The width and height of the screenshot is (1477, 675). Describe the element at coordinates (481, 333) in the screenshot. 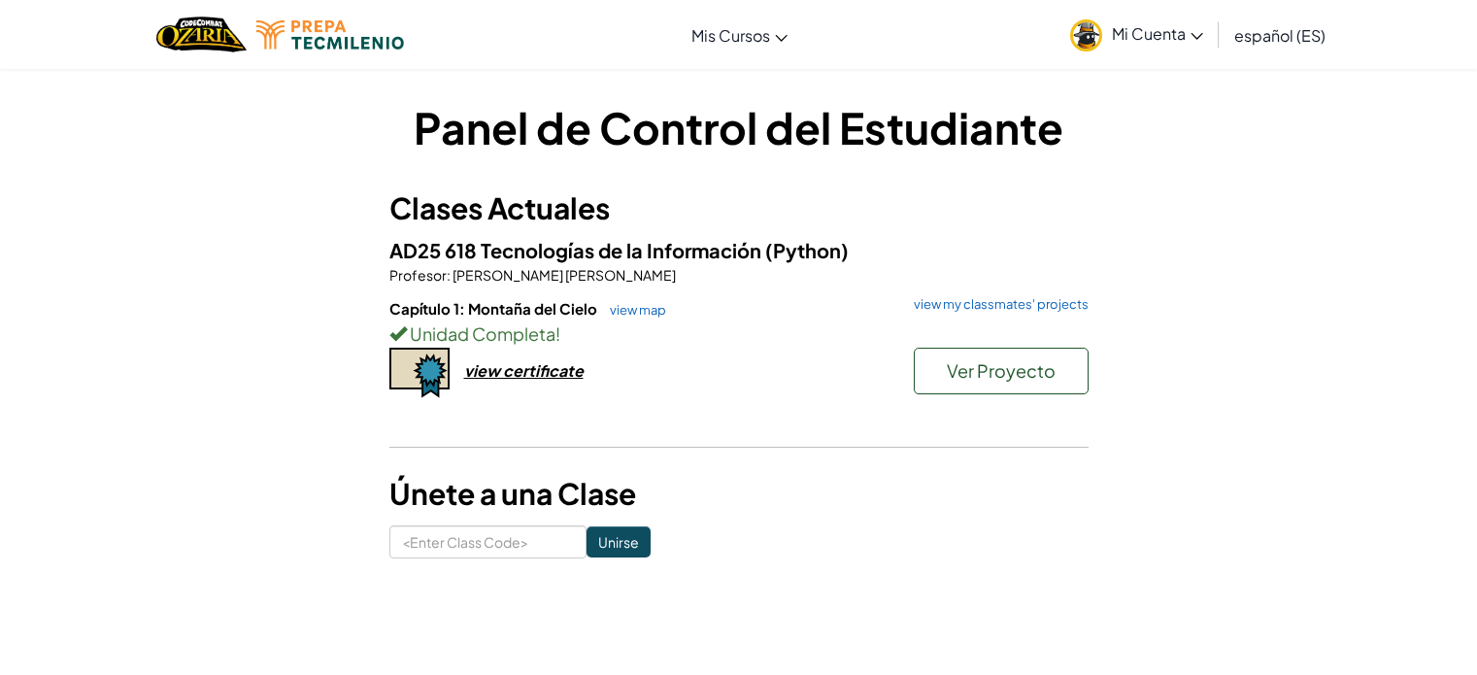

I see `span: Unidad Completa` at that location.